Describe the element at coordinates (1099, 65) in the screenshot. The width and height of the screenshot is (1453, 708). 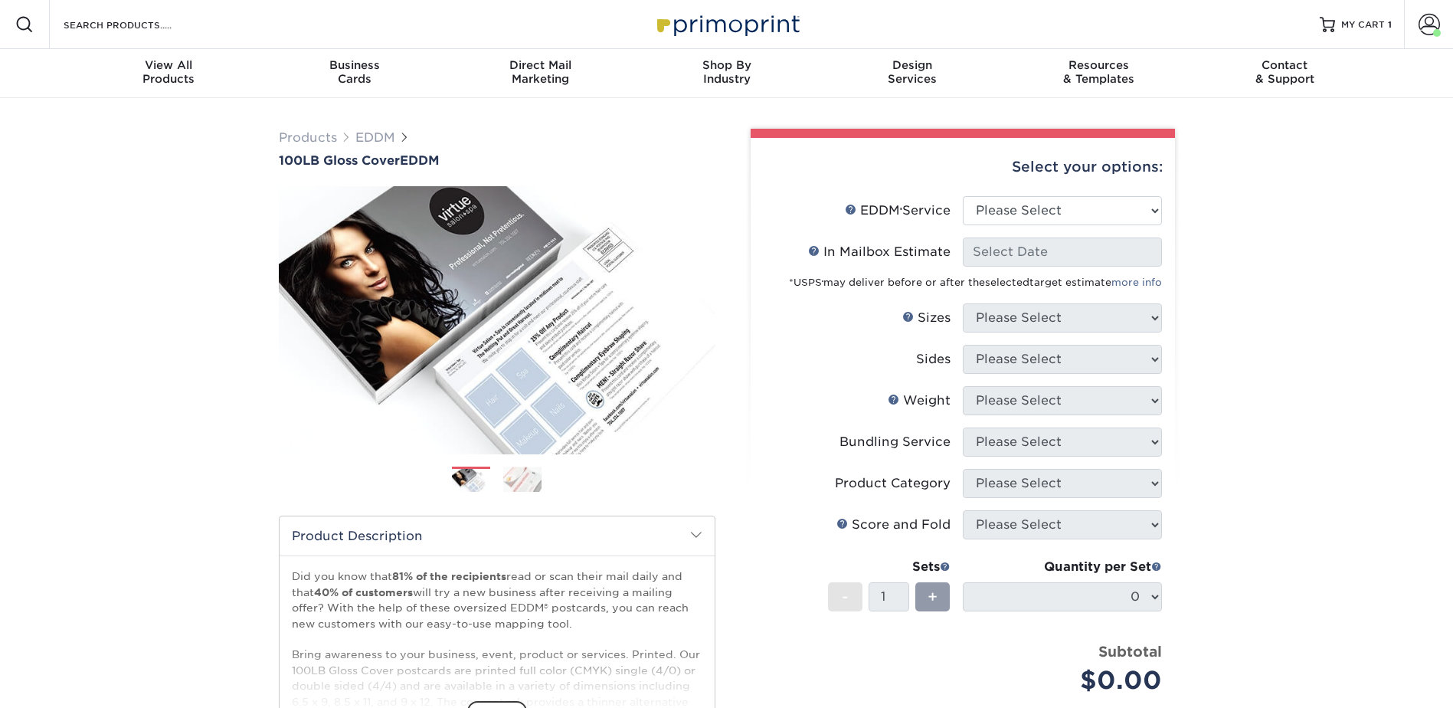
I see `span: Resources` at that location.